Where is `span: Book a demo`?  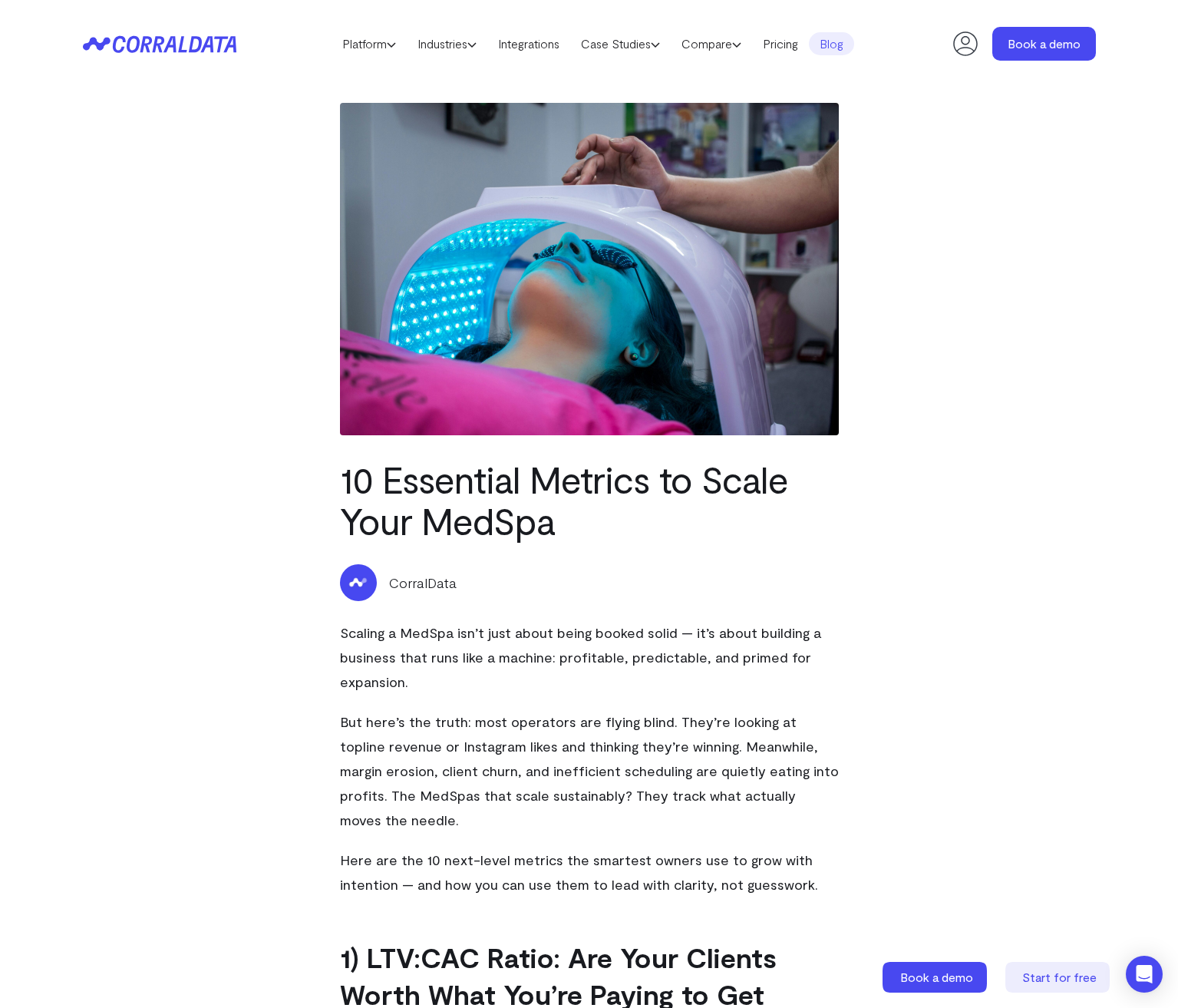
span: Book a demo is located at coordinates (937, 977).